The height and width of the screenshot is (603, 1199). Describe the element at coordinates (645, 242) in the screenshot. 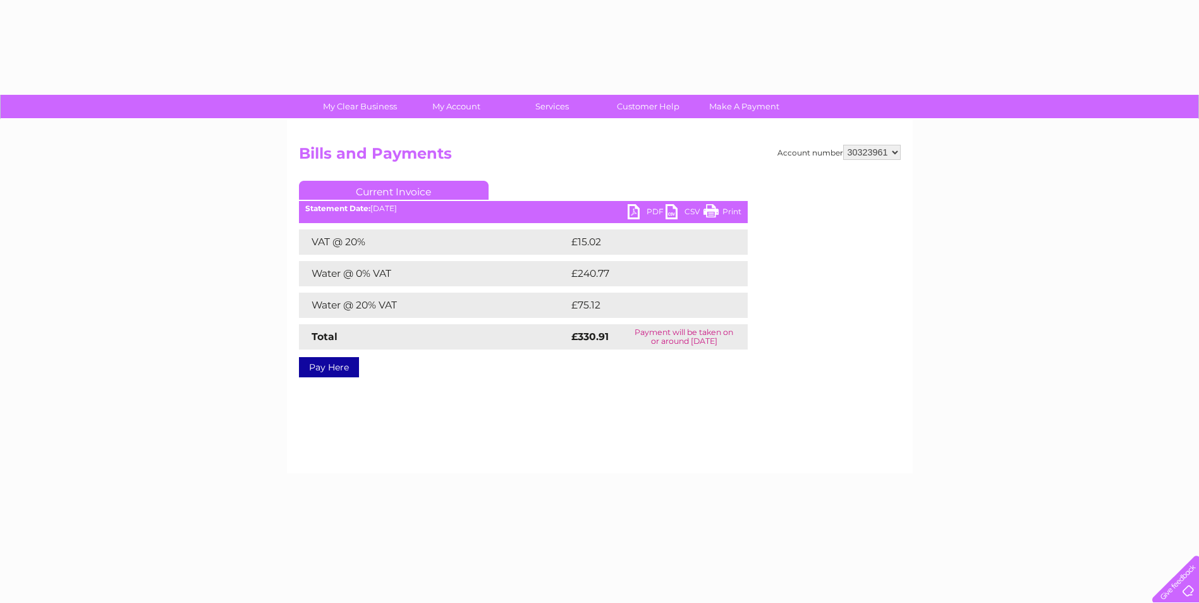

I see `td: £15.02` at that location.